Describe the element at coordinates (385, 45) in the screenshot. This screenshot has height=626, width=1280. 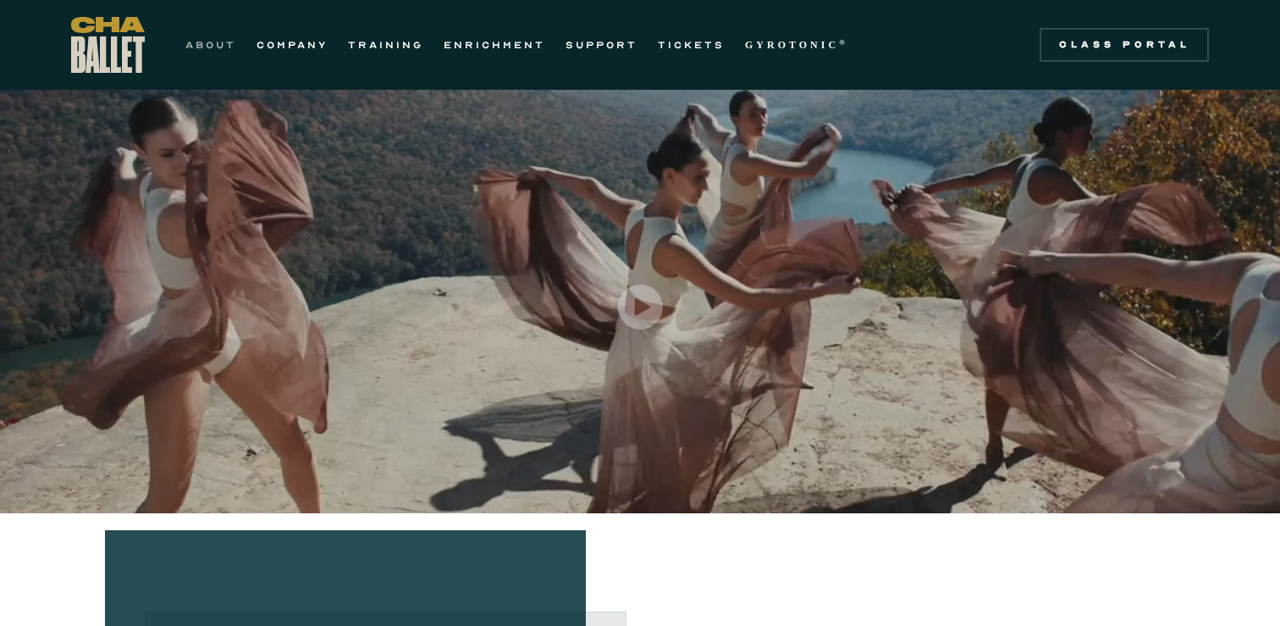
I see `a: TRAINING` at that location.